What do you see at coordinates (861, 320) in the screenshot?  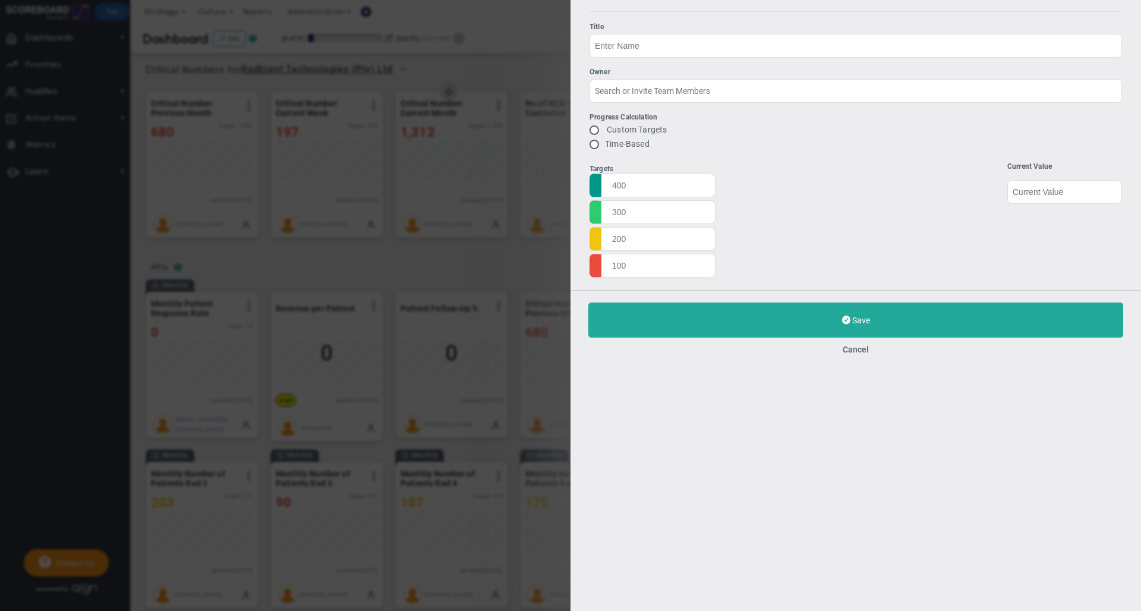 I see `span: Save` at bounding box center [861, 320].